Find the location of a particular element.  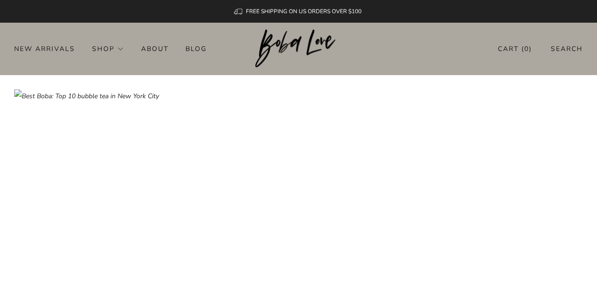

items-count: 0 is located at coordinates (527, 49).